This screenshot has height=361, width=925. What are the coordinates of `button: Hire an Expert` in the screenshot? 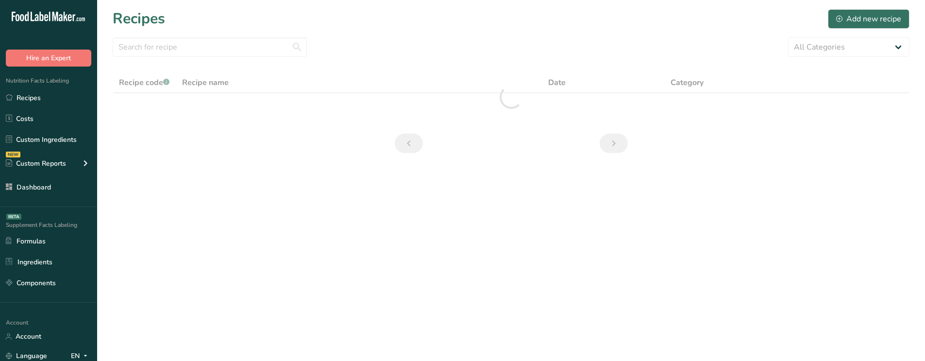 It's located at (49, 58).